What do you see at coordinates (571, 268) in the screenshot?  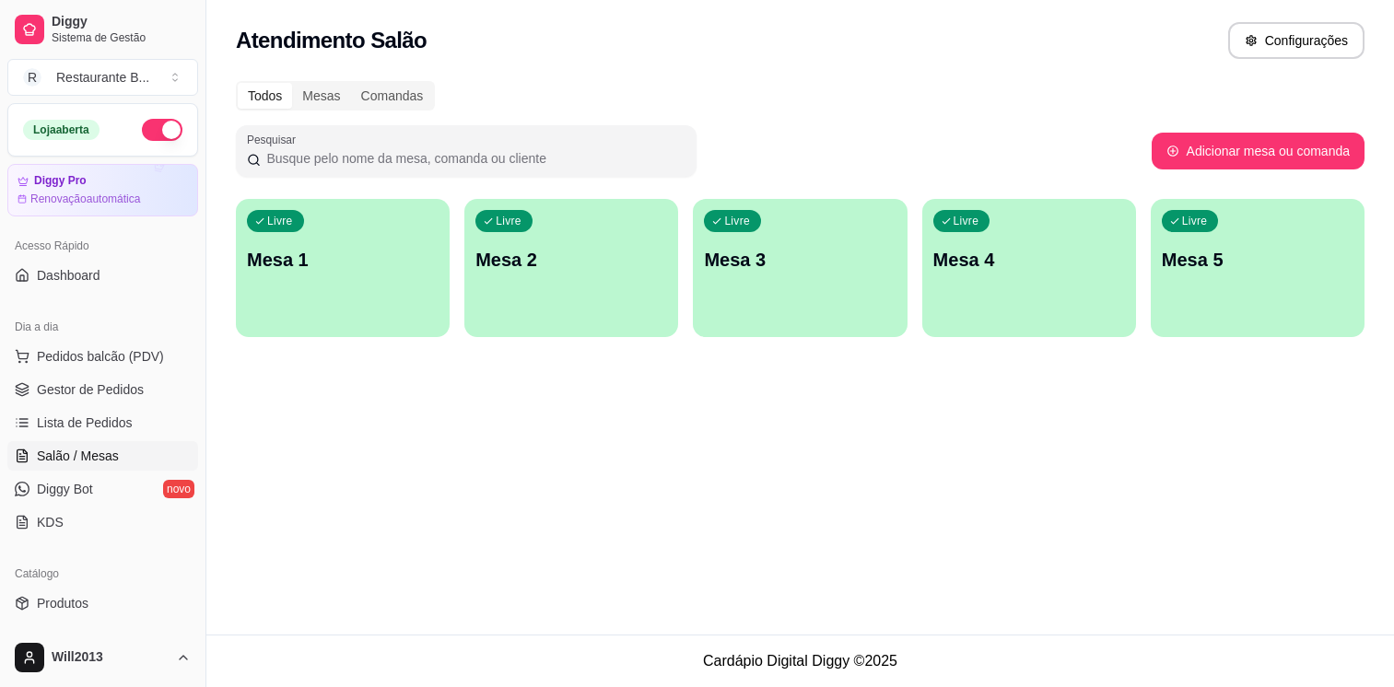 I see `button: LivreMesa 2` at bounding box center [571, 268].